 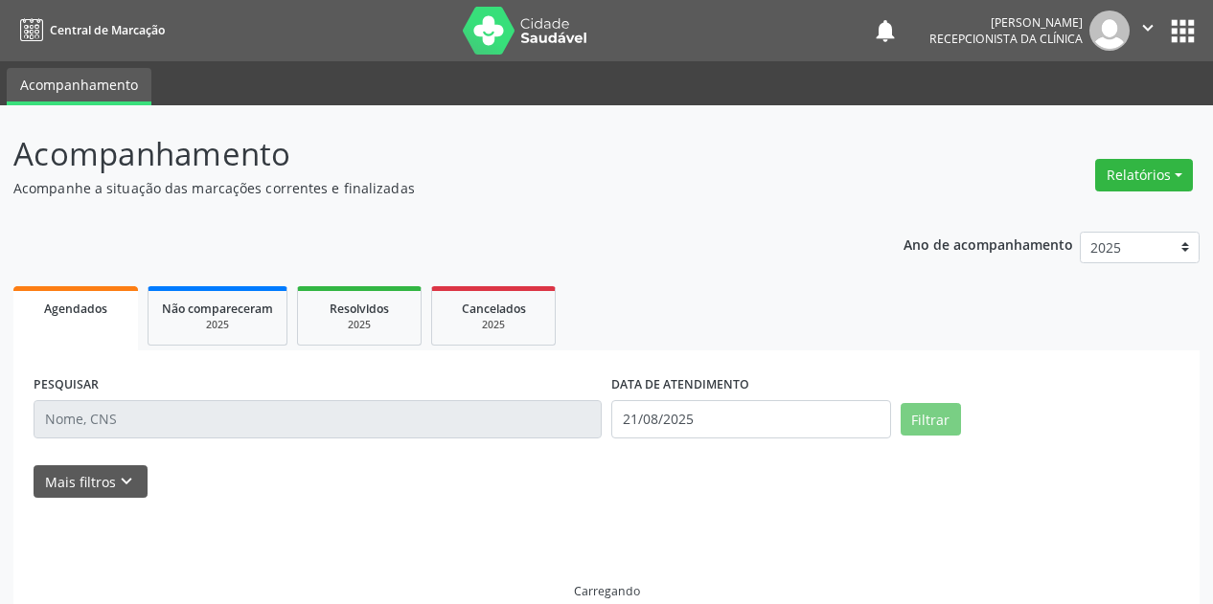 What do you see at coordinates (76, 308) in the screenshot?
I see `span: Agendados` at bounding box center [76, 308].